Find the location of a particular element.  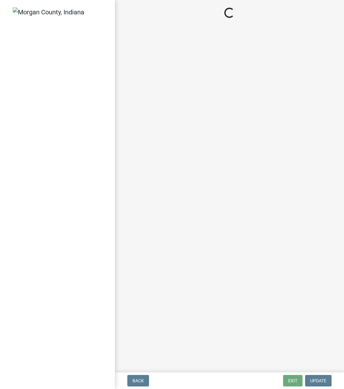

span: Update is located at coordinates (319, 381).